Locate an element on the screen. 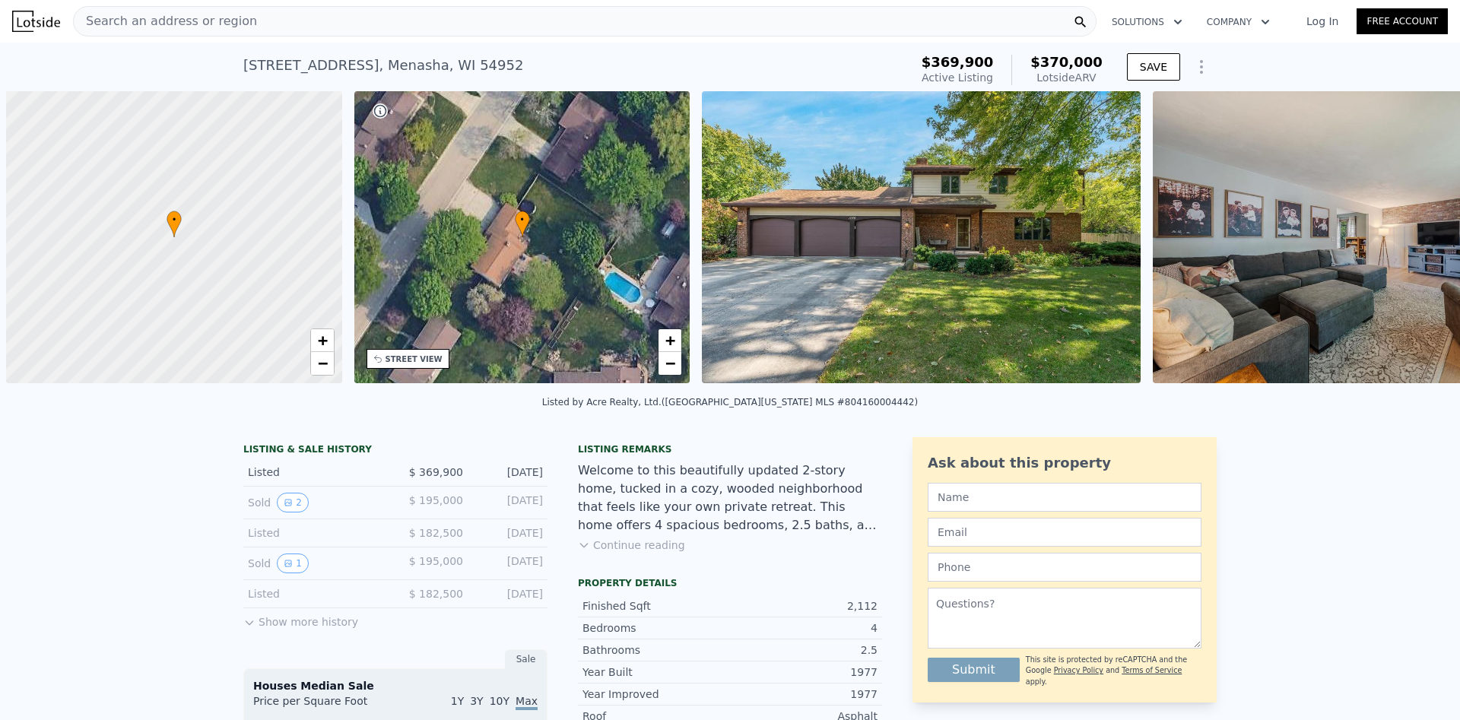 The height and width of the screenshot is (720, 1460). div: Sale is located at coordinates (526, 659).